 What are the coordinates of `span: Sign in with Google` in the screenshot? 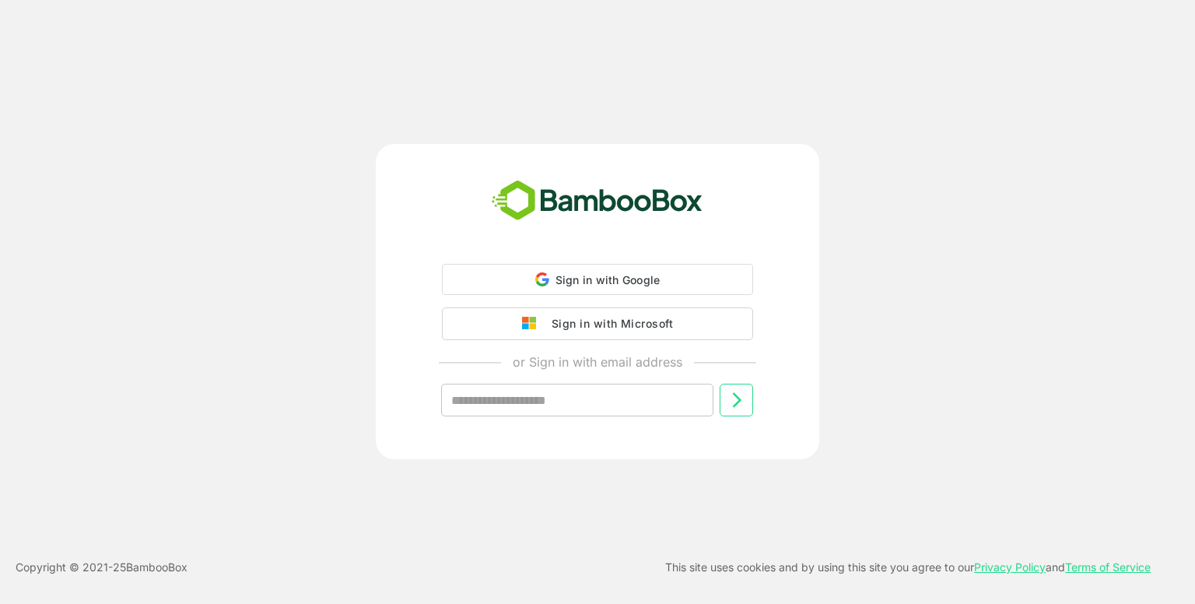 It's located at (608, 279).